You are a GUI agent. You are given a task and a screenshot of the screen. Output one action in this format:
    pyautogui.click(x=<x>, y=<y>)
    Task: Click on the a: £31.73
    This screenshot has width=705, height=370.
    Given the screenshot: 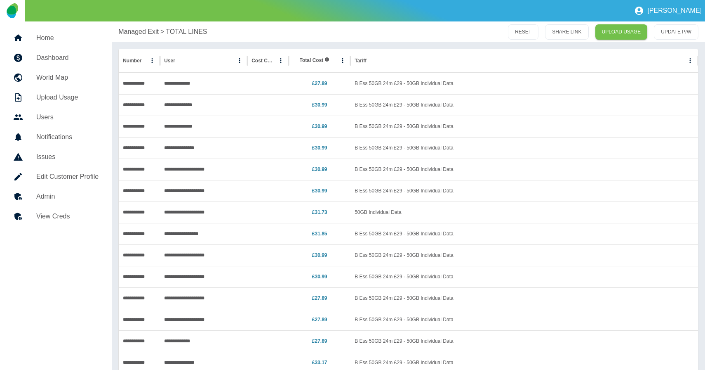 What is the action you would take?
    pyautogui.click(x=320, y=212)
    